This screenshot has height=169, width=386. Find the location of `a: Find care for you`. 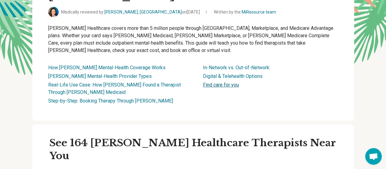

a: Find care for you is located at coordinates (221, 84).